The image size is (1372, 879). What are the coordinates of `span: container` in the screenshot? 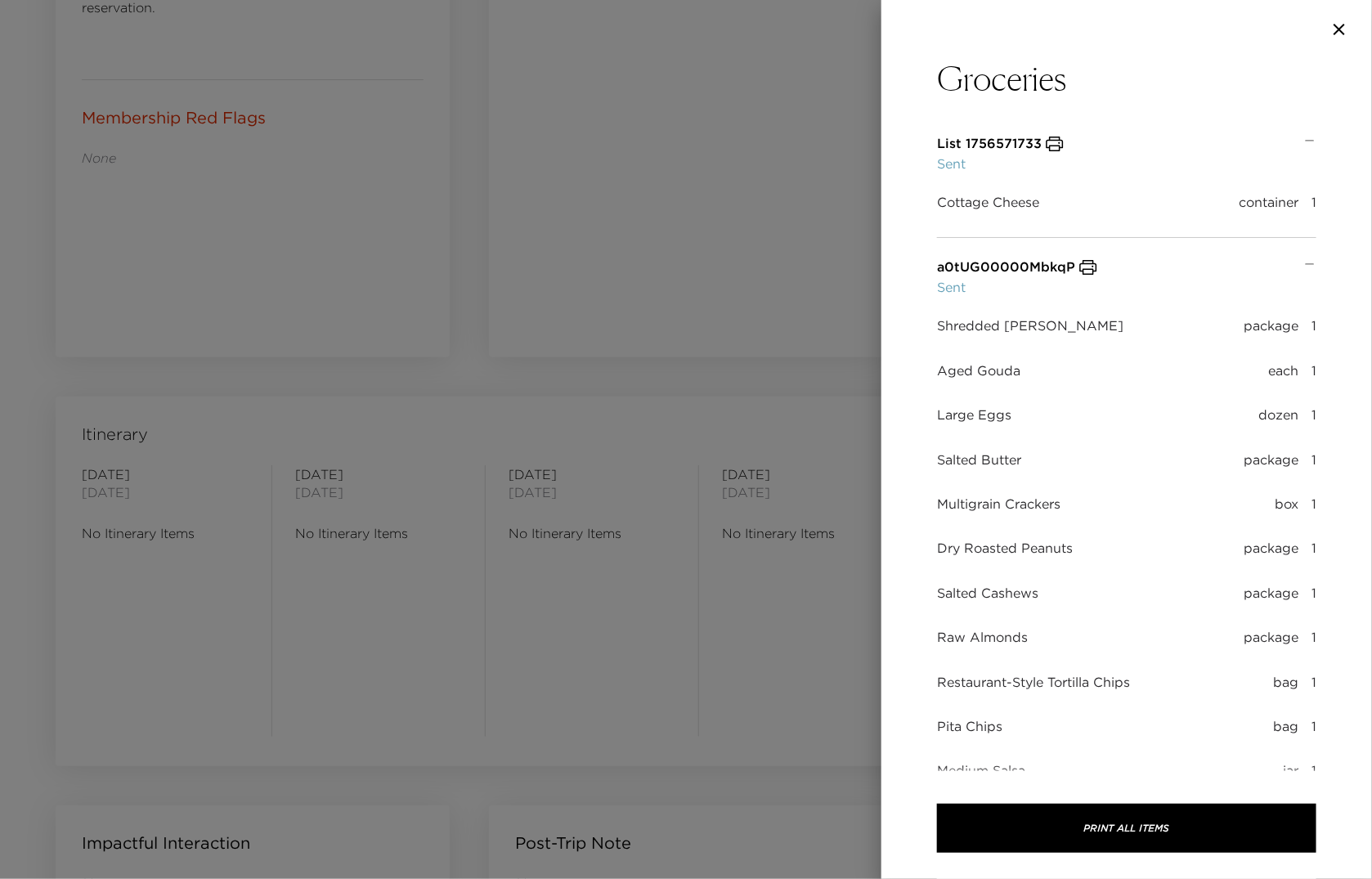 It's located at (1268, 202).